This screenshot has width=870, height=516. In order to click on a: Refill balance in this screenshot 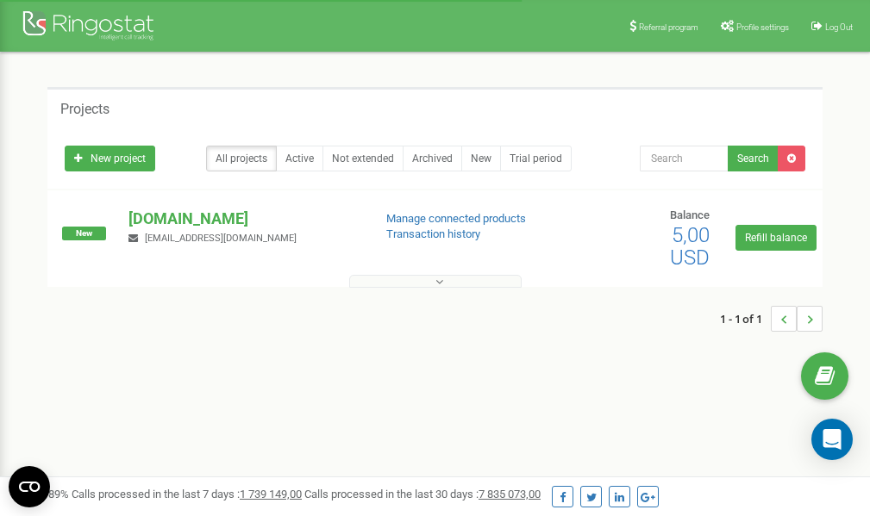, I will do `click(776, 238)`.